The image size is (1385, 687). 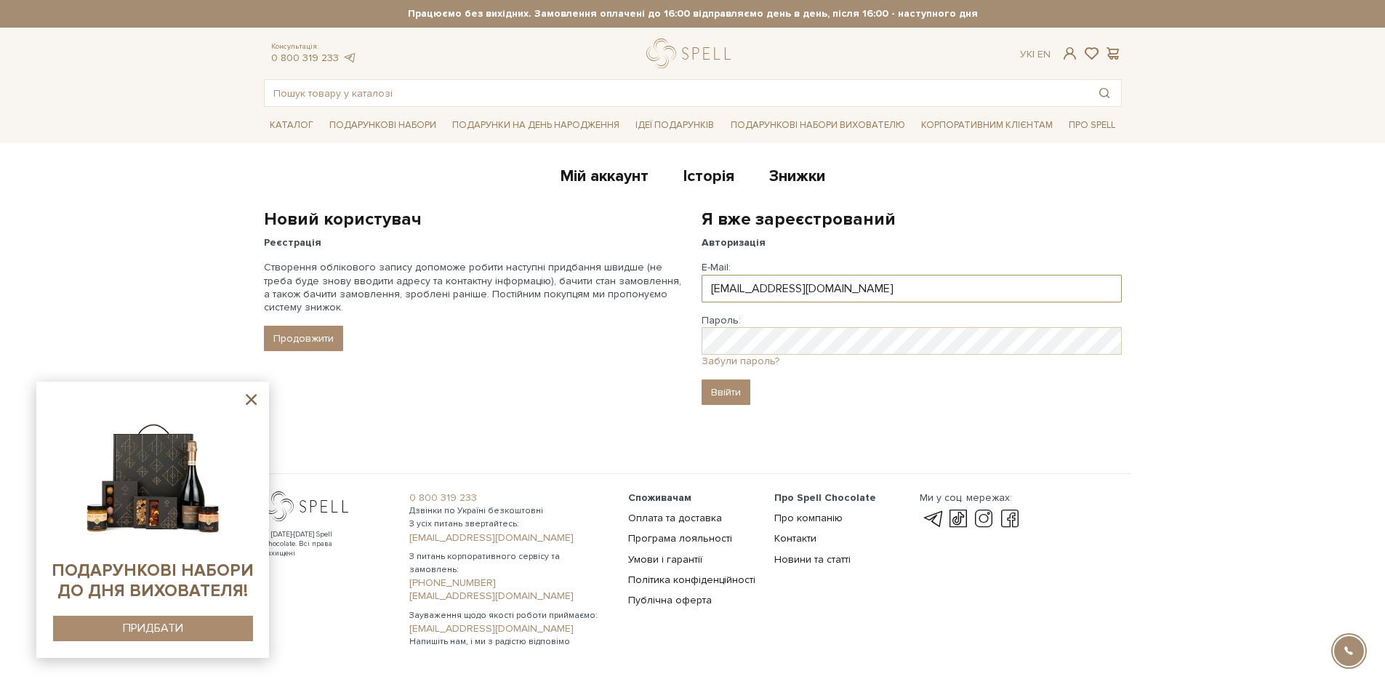 I want to click on a: Подарунки на День народження, so click(x=536, y=125).